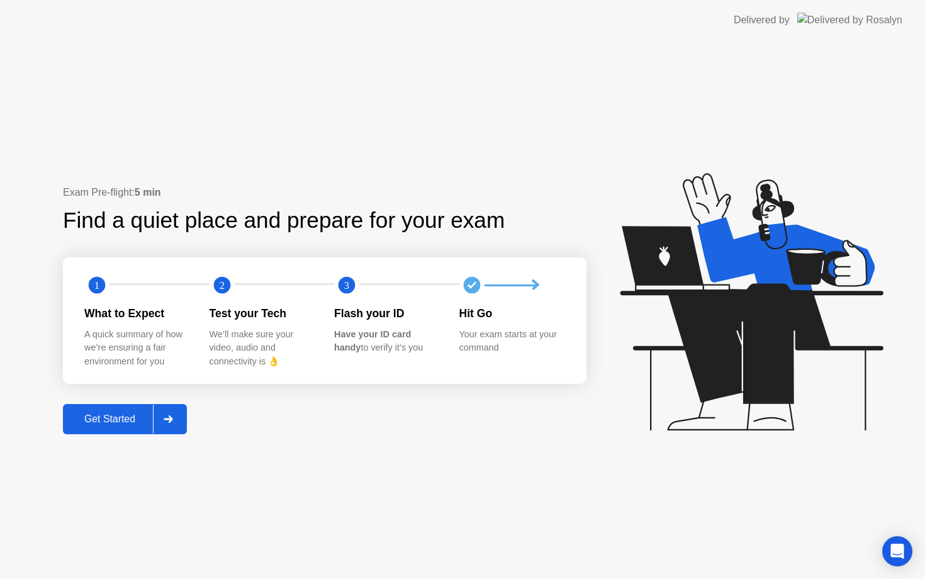 The width and height of the screenshot is (925, 579). I want to click on b: 5 min, so click(148, 192).